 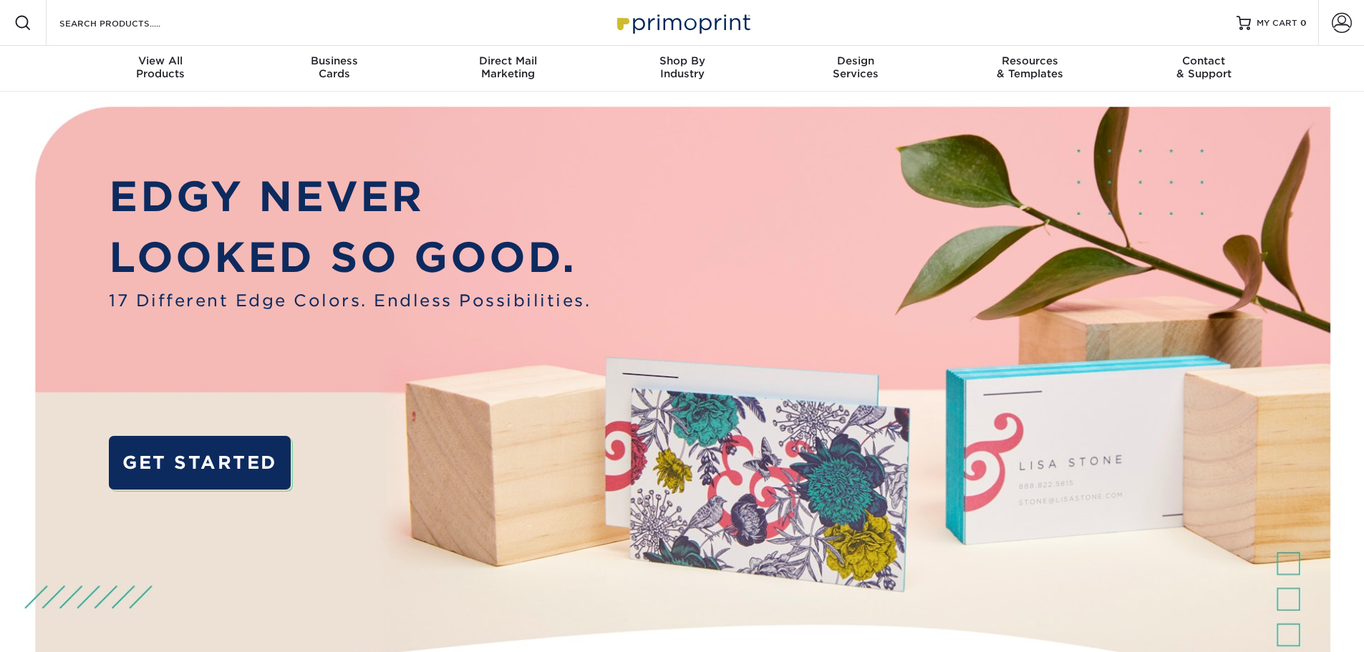 What do you see at coordinates (1030, 67) in the screenshot?
I see `div: & Templates` at bounding box center [1030, 67].